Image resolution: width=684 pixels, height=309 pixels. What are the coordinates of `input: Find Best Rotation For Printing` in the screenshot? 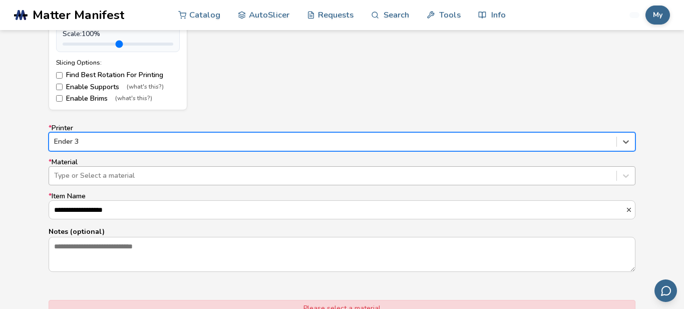 It's located at (59, 75).